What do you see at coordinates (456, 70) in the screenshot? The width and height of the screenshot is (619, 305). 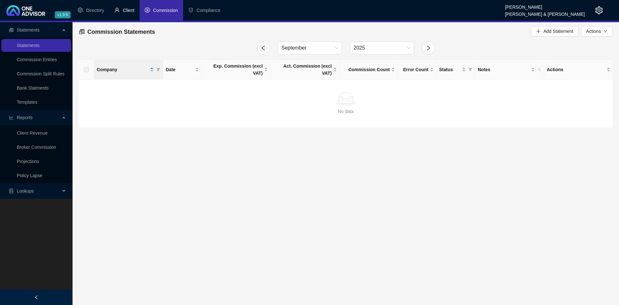 I see `th: Status` at bounding box center [456, 70].